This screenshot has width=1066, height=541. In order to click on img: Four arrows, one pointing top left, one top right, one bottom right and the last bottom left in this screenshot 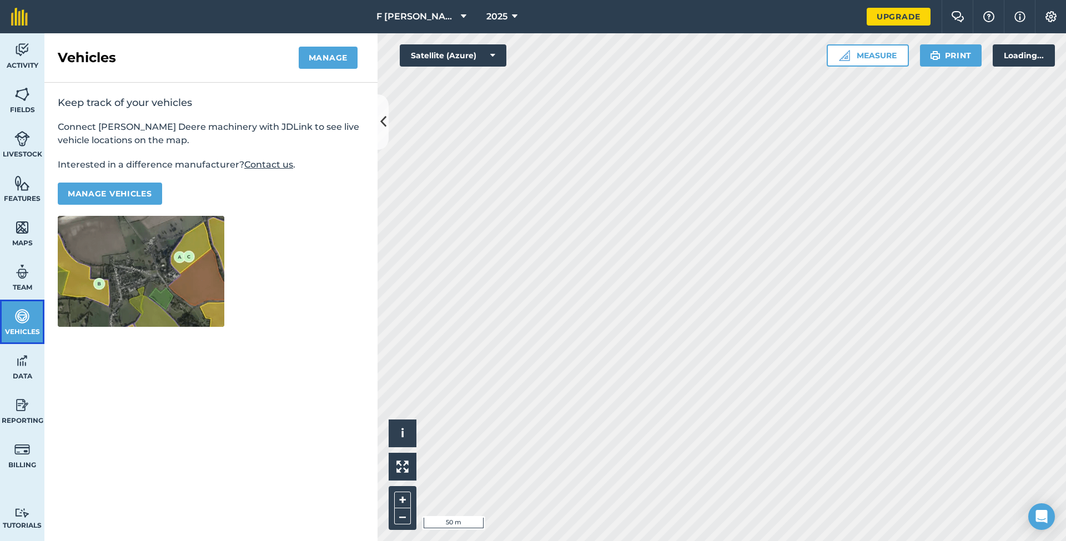, I will do `click(402, 467)`.